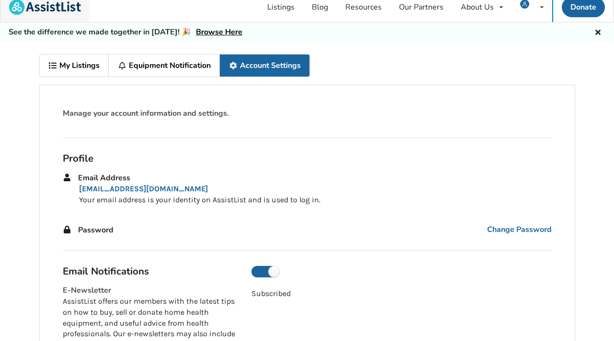  Describe the element at coordinates (219, 32) in the screenshot. I see `a: Browse Here` at that location.